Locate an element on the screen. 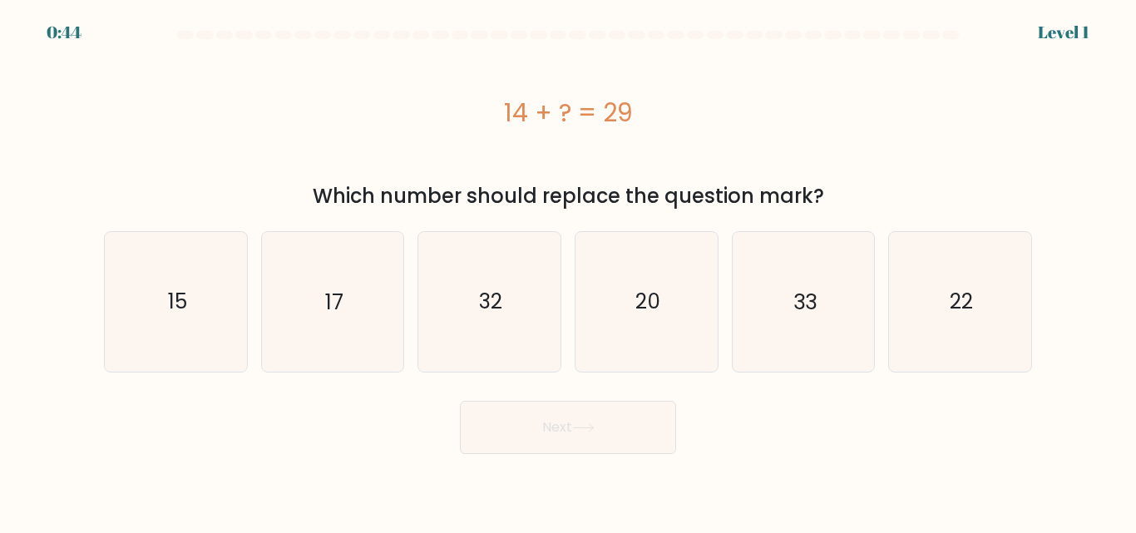 The width and height of the screenshot is (1136, 533). text: 22 is located at coordinates (961, 301).